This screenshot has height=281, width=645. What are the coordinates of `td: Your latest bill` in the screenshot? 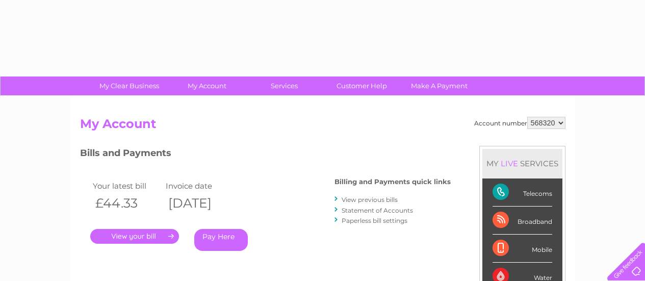 It's located at (127, 186).